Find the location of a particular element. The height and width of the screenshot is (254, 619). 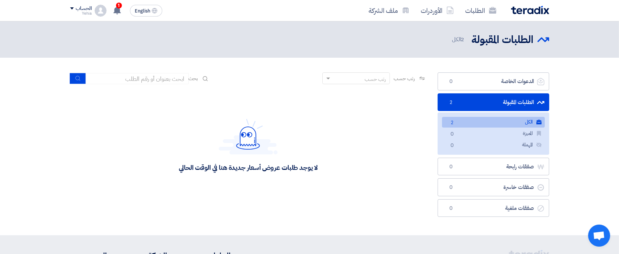

img: Teradix logo is located at coordinates (530, 10).